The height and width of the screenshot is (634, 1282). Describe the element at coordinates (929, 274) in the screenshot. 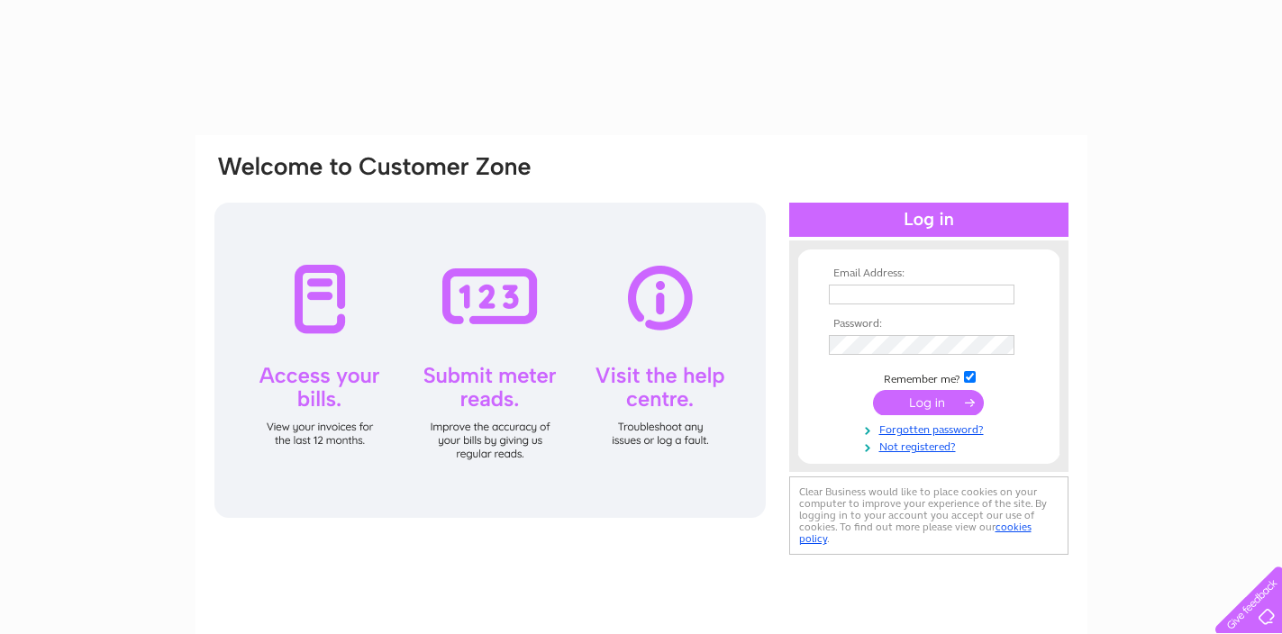

I see `th: Email Address:` at that location.